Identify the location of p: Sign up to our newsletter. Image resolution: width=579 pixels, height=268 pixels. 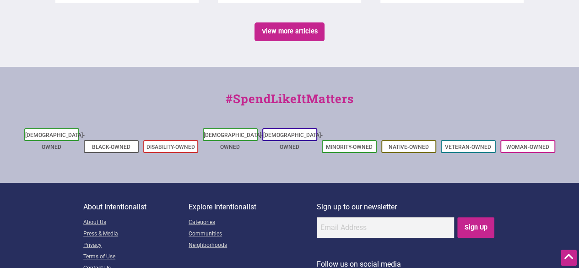
(406, 207).